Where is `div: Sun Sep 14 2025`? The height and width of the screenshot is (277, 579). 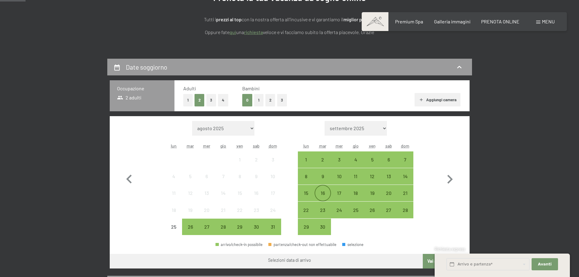
div: Sun Sep 14 2025 is located at coordinates (405, 176).